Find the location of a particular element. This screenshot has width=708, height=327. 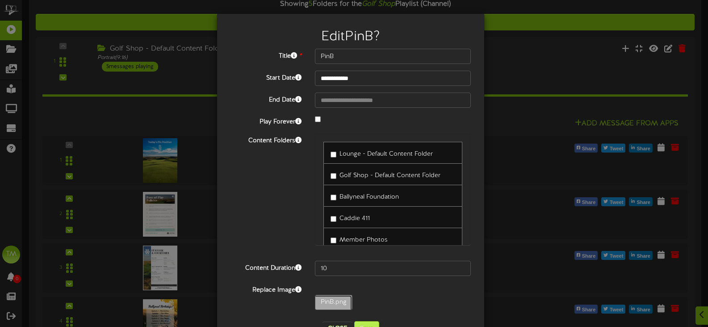

span: Ballyneal Foundation is located at coordinates (369, 197).